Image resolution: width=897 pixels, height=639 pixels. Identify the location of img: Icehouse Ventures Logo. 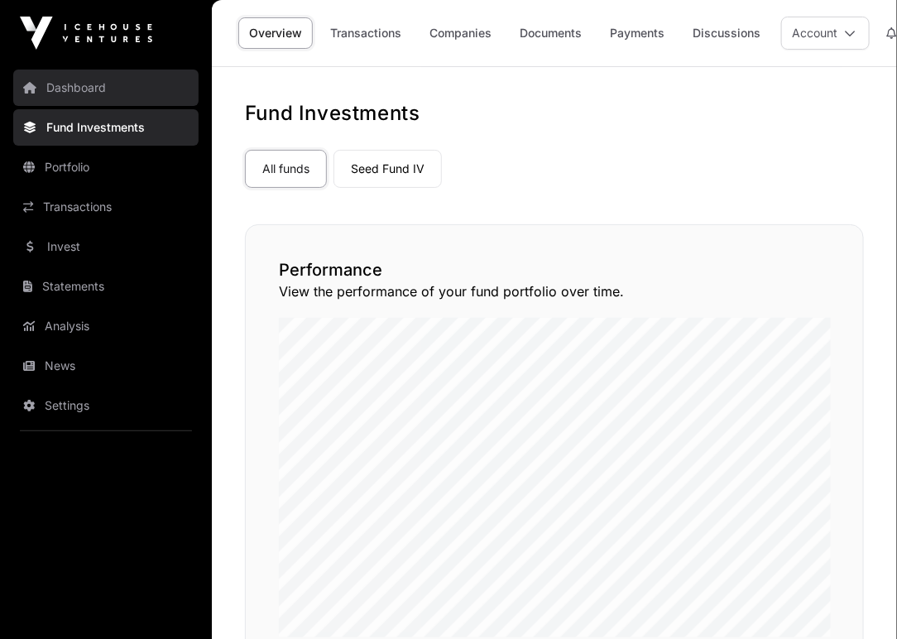
(86, 33).